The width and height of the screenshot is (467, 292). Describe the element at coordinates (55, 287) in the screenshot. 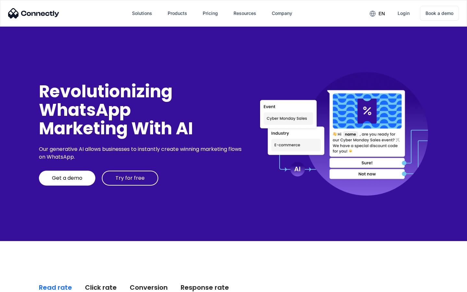

I see `div: Read rate` at that location.